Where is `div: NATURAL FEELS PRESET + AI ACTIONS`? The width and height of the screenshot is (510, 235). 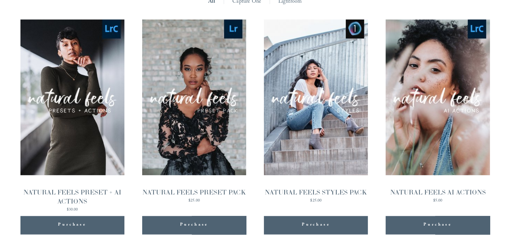 div: NATURAL FEELS PRESET + AI ACTIONS is located at coordinates (72, 197).